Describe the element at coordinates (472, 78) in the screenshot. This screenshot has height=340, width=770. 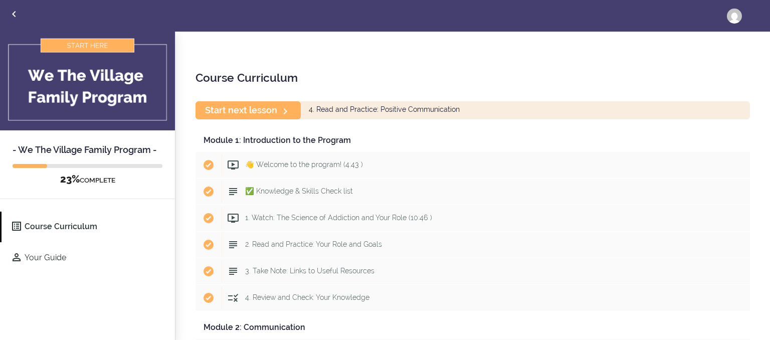
I see `h2: Course Curriculum` at that location.